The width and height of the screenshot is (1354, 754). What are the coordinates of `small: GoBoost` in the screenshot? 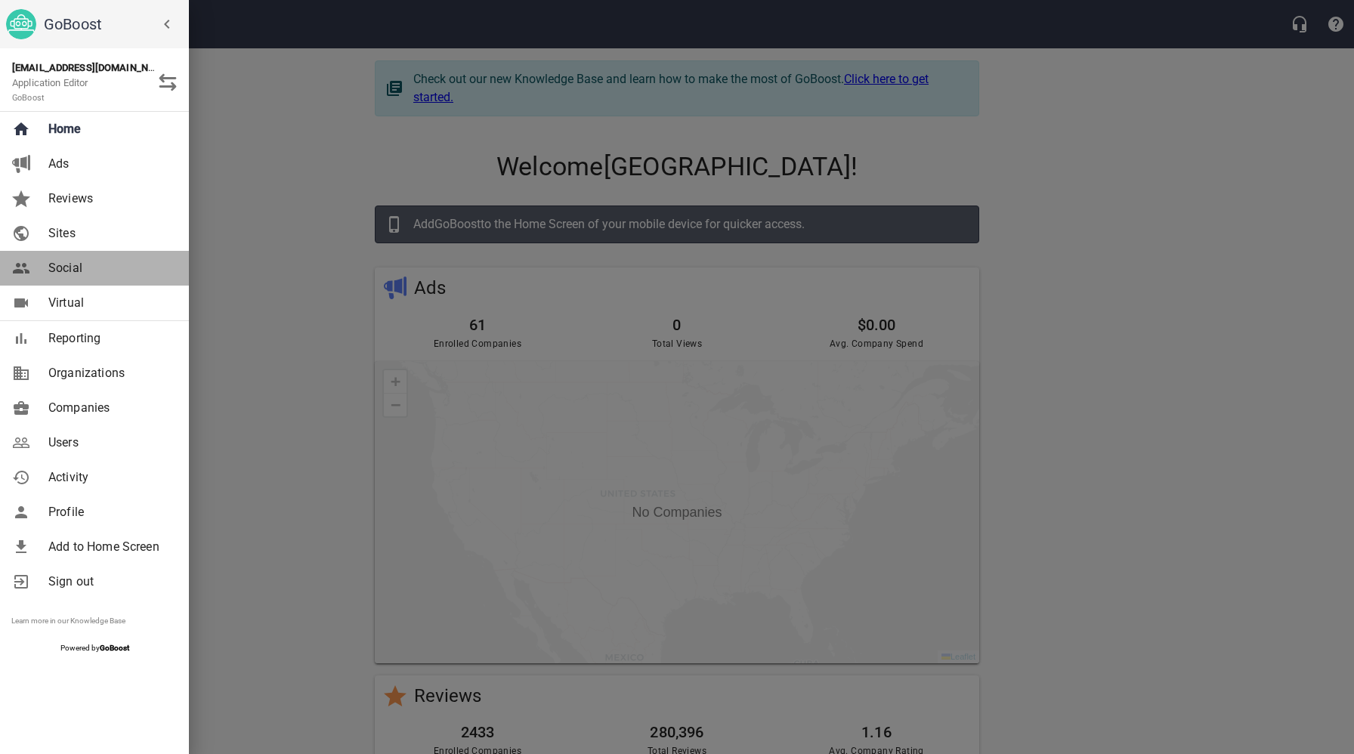 It's located at (28, 97).